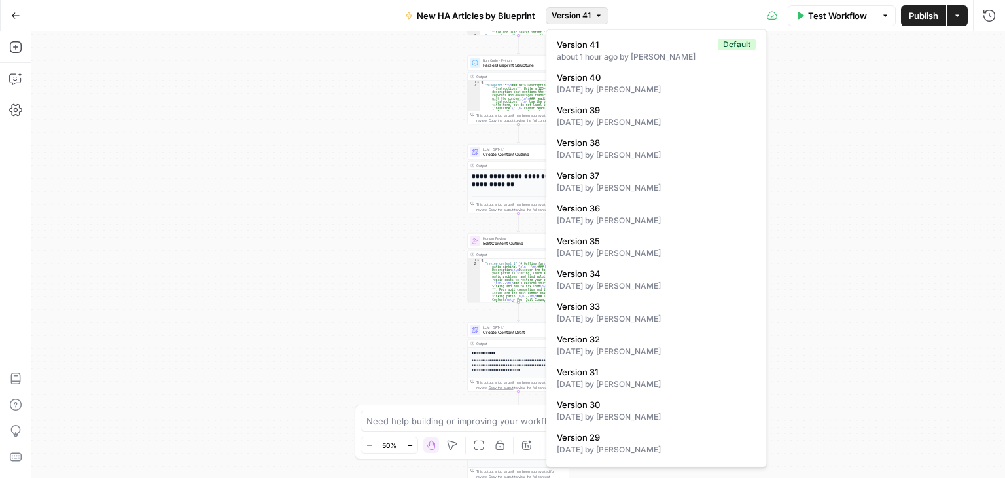 The height and width of the screenshot is (478, 1005). What do you see at coordinates (924, 16) in the screenshot?
I see `button: Publish` at bounding box center [924, 16].